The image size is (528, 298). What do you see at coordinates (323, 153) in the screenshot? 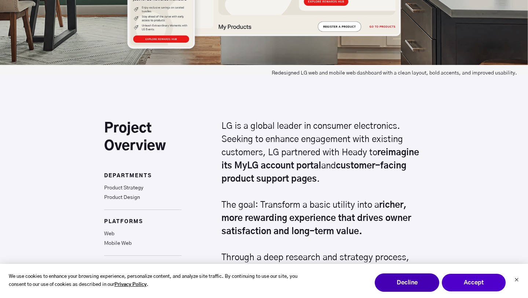
I see `p: LG is a global leader in consumer electronics. Seeking to enhance engagement with existing custom...` at bounding box center [323, 153].